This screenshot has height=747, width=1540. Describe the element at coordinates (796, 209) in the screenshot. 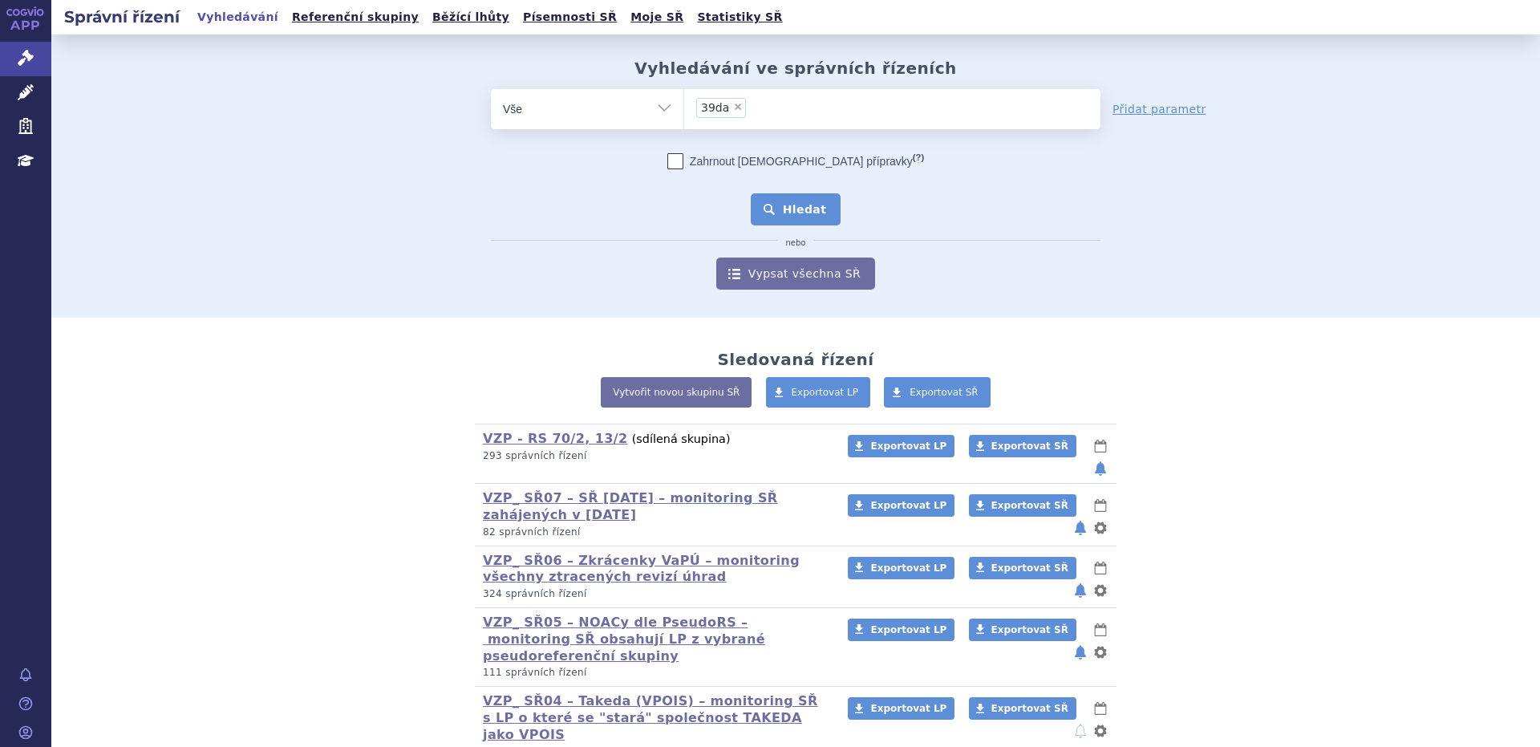

I see `button: Hledat` at that location.